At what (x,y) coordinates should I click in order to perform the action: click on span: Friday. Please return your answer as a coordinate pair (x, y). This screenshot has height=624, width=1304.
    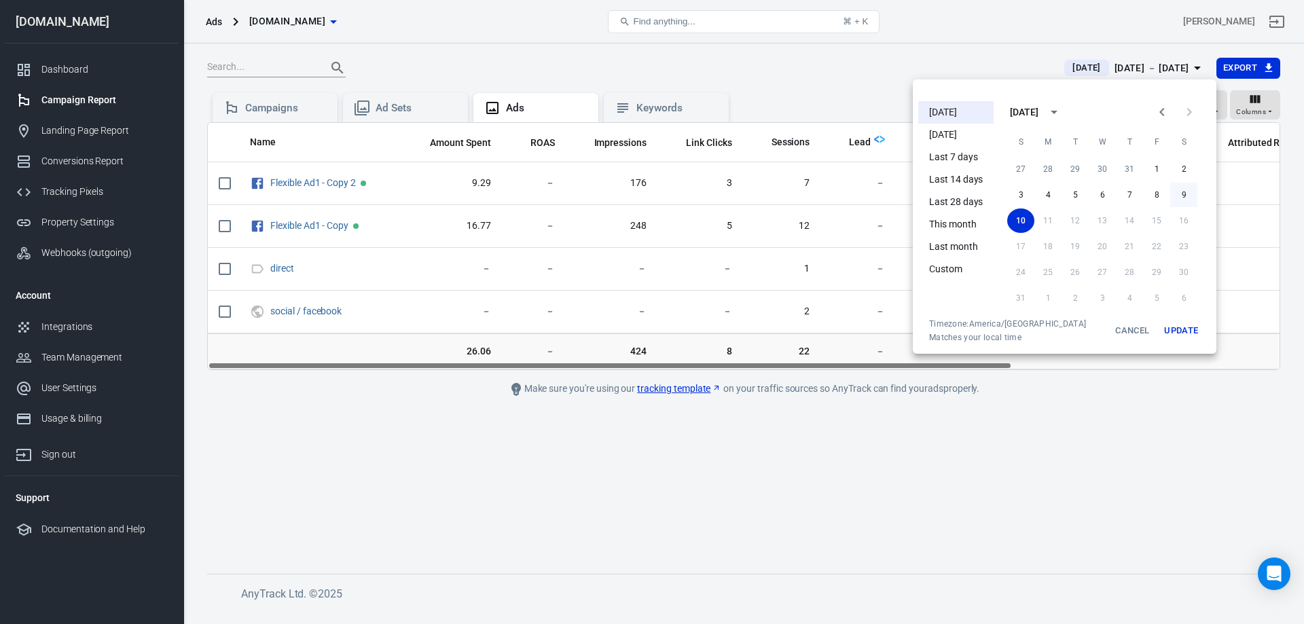
    Looking at the image, I should click on (1157, 142).